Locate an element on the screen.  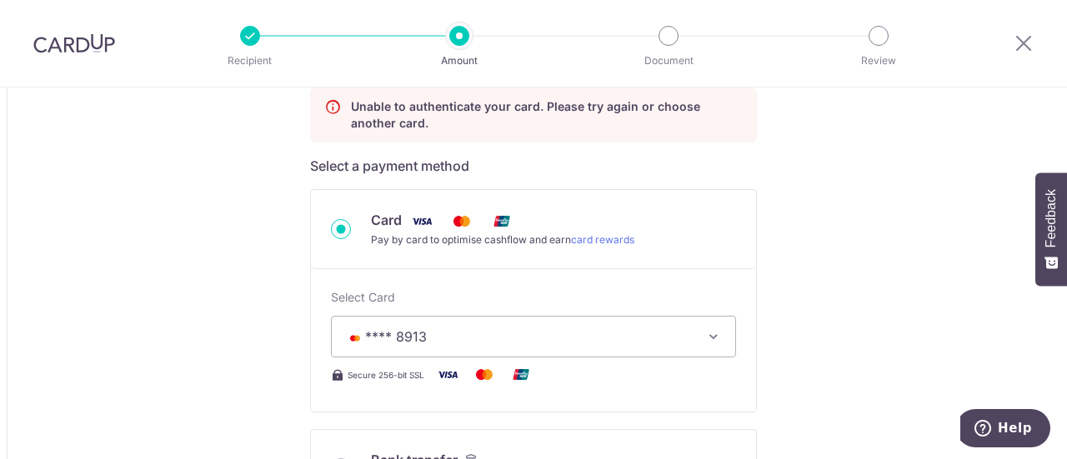
p: Recipient is located at coordinates (250, 61).